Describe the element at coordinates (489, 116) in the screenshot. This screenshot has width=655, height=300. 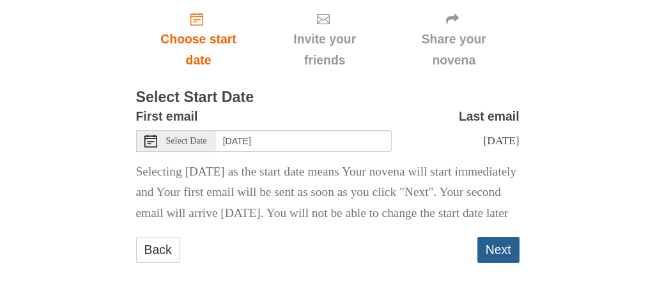
I see `label: Last email` at that location.